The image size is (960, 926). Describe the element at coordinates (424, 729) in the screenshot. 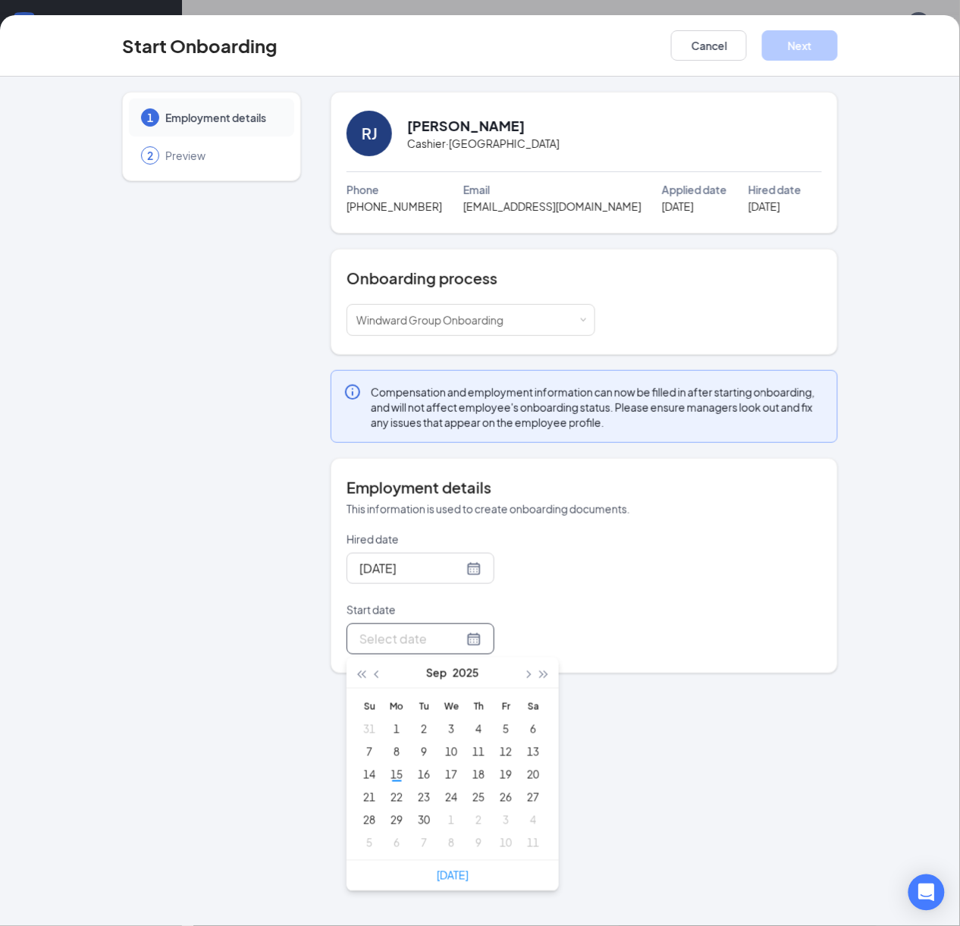

I see `td: 2025-09-02` at that location.